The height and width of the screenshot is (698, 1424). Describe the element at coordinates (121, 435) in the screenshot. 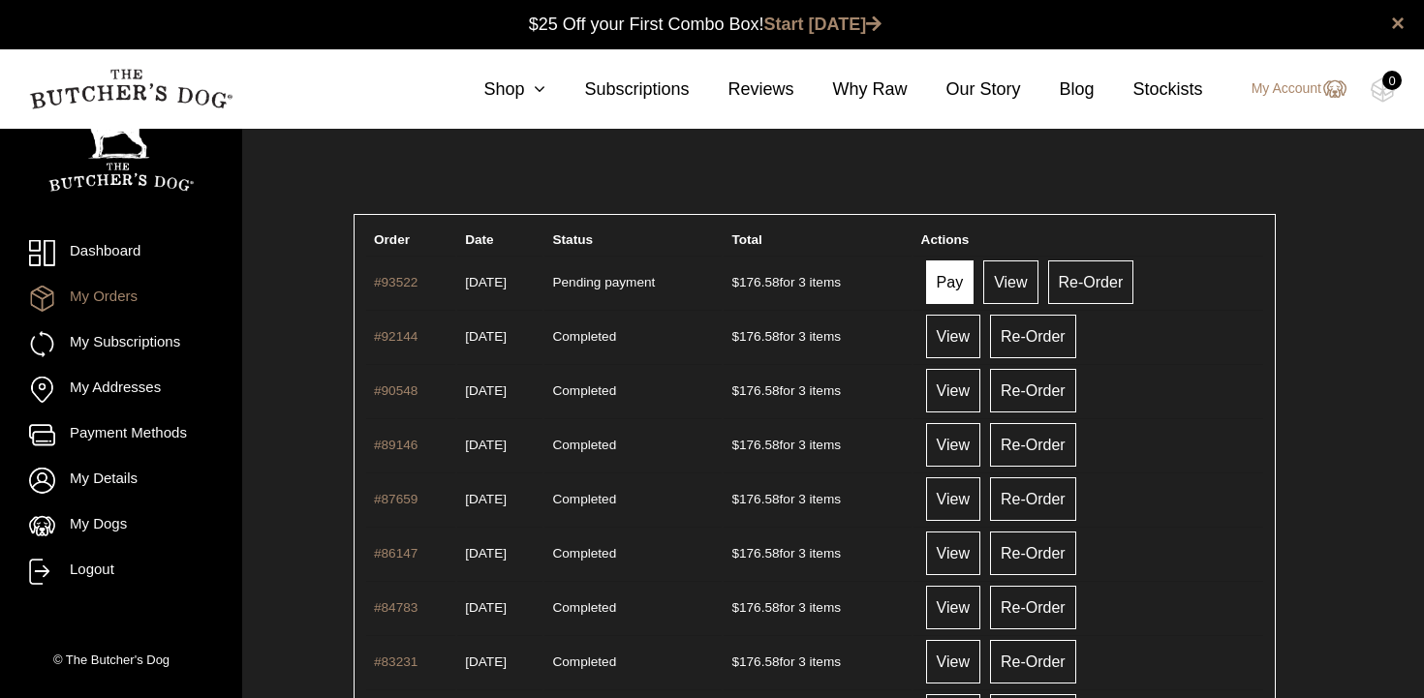

I see `a: Payment Methods` at that location.